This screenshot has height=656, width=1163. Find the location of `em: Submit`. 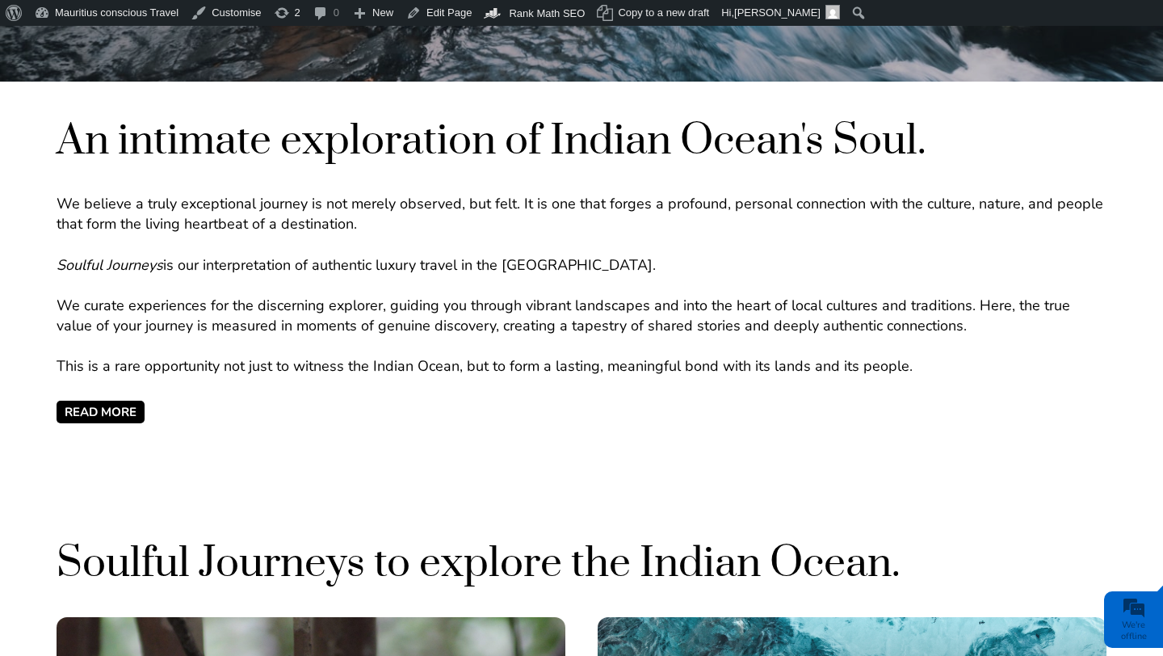

em: Submit is located at coordinates (265, 508).